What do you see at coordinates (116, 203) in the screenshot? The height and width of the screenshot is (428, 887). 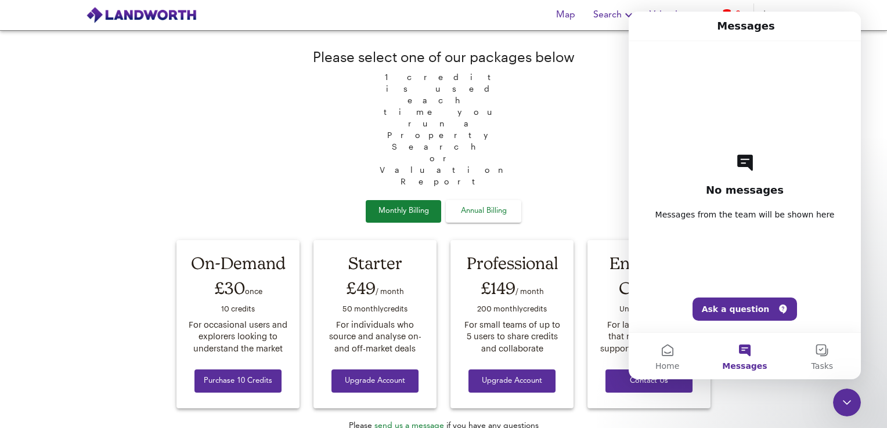 I see `span: Messages from the team will be shown here` at bounding box center [116, 203].